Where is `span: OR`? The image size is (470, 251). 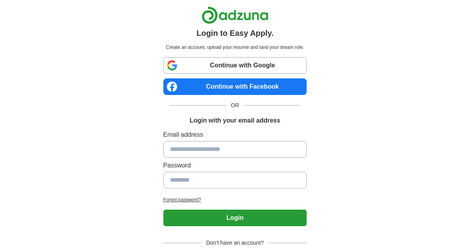 span: OR is located at coordinates (235, 105).